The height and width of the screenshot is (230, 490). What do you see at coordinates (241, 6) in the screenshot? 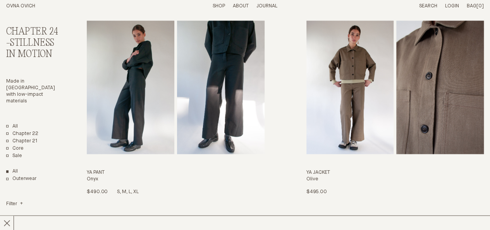
I see `summary: About` at bounding box center [241, 6].